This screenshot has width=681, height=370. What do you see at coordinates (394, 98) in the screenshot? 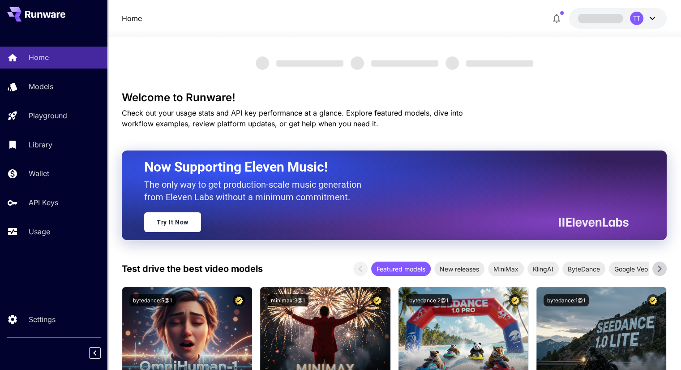
I see `h3: Welcome to Runware!` at bounding box center [394, 98].